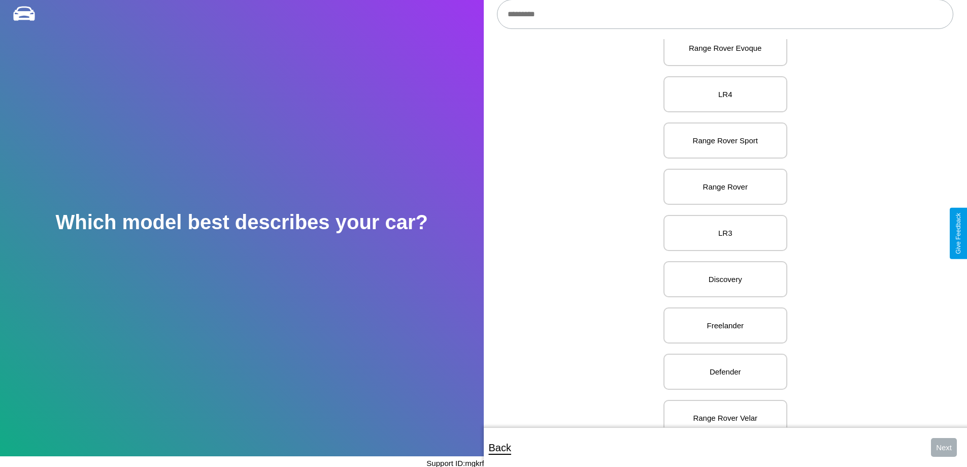 The image size is (967, 467). Describe the element at coordinates (726, 417) in the screenshot. I see `p: Range Rover Velar` at that location.